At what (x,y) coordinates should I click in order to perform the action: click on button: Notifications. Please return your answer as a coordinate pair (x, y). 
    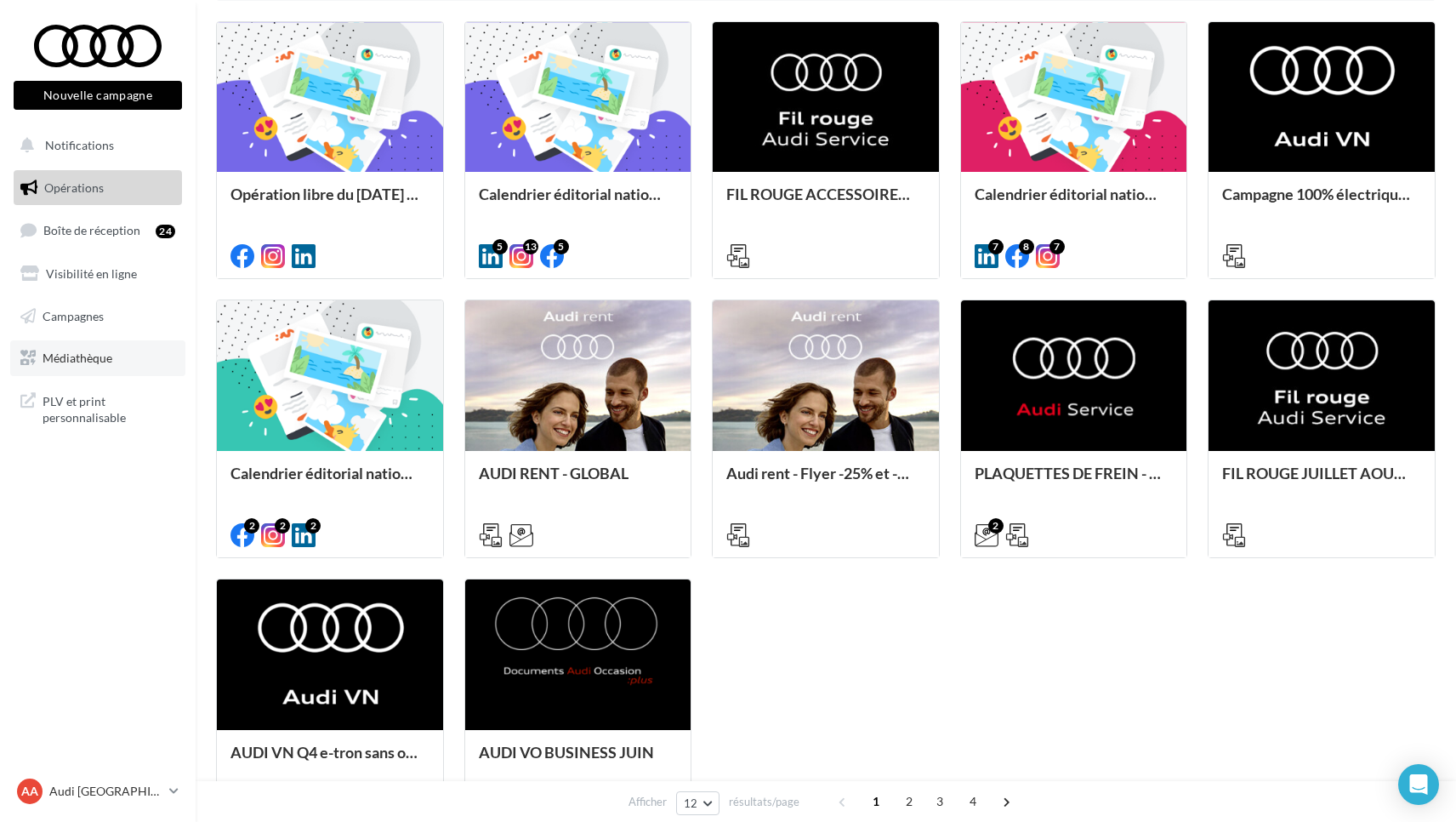
    Looking at the image, I should click on (95, 145).